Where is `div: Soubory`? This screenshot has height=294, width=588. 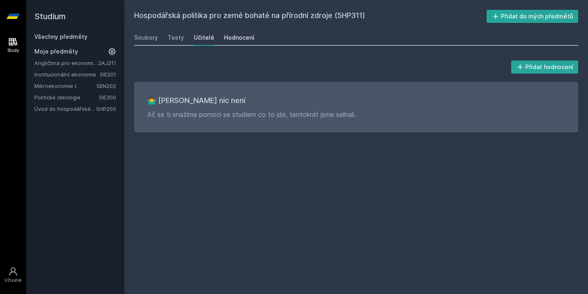
div: Soubory is located at coordinates (146, 38).